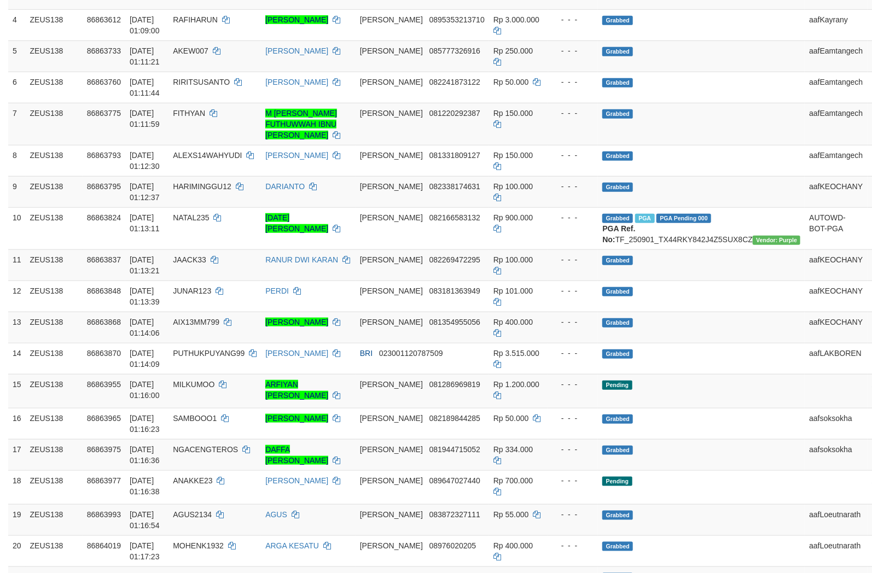 The image size is (872, 573). What do you see at coordinates (189, 113) in the screenshot?
I see `span: FITHYAN` at bounding box center [189, 113].